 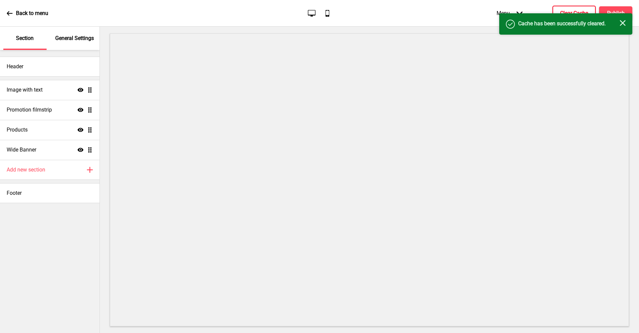 I want to click on h4: Wide Banner, so click(x=21, y=150).